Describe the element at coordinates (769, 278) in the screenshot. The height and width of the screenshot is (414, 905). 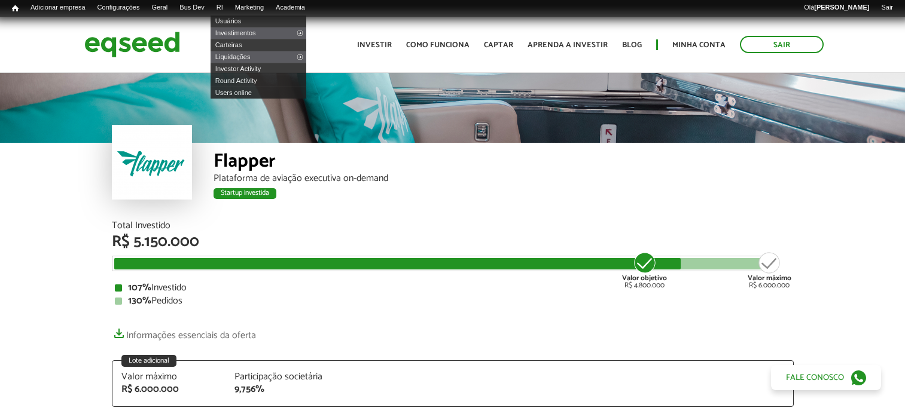
I see `strong: Valor máximo` at that location.